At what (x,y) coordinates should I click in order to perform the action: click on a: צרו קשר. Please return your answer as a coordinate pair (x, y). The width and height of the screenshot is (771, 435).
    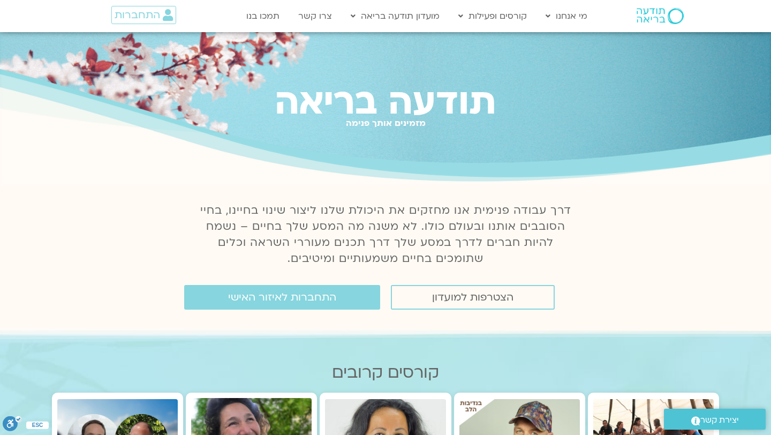
    Looking at the image, I should click on (315, 16).